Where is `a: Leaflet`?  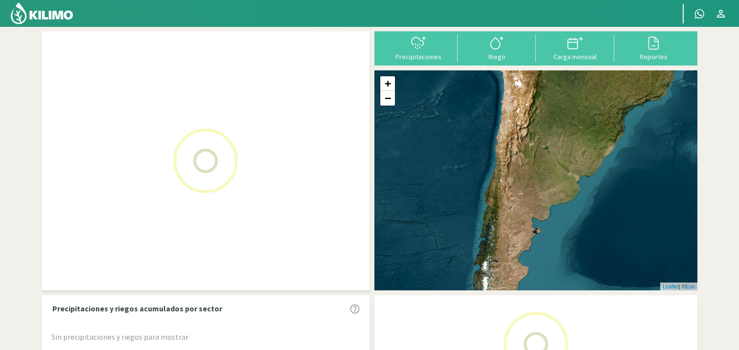 a: Leaflet is located at coordinates (671, 287).